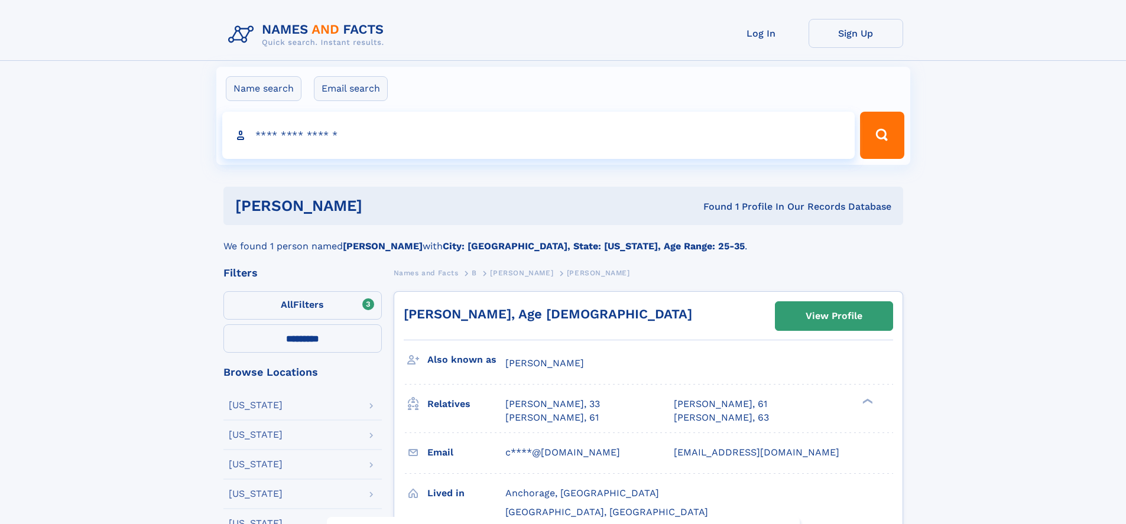 Image resolution: width=1126 pixels, height=524 pixels. What do you see at coordinates (856, 33) in the screenshot?
I see `a: Sign Up` at bounding box center [856, 33].